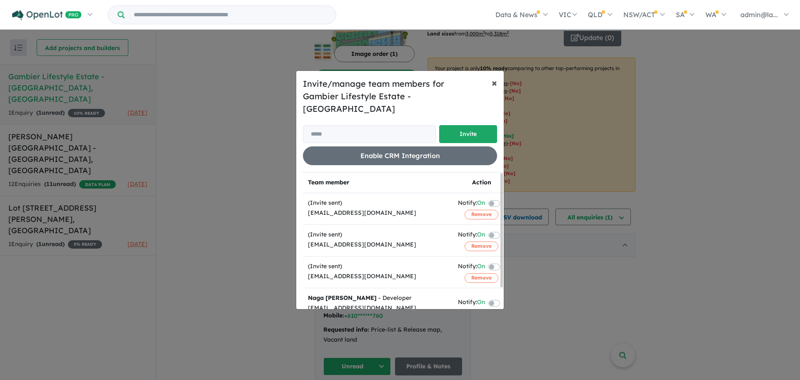  I want to click on img: Openlot PRO Logo White, so click(47, 15).